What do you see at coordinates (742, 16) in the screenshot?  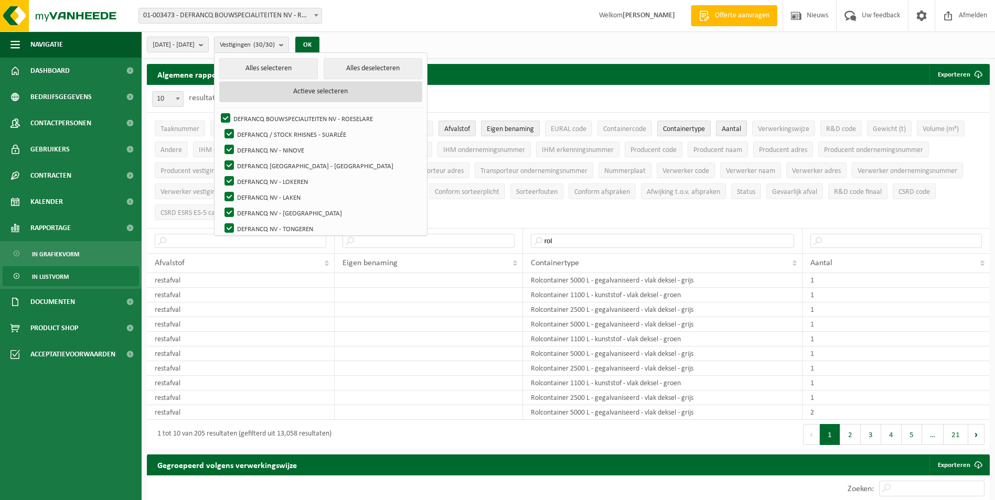 I see `span: Offerte aanvragen` at bounding box center [742, 16].